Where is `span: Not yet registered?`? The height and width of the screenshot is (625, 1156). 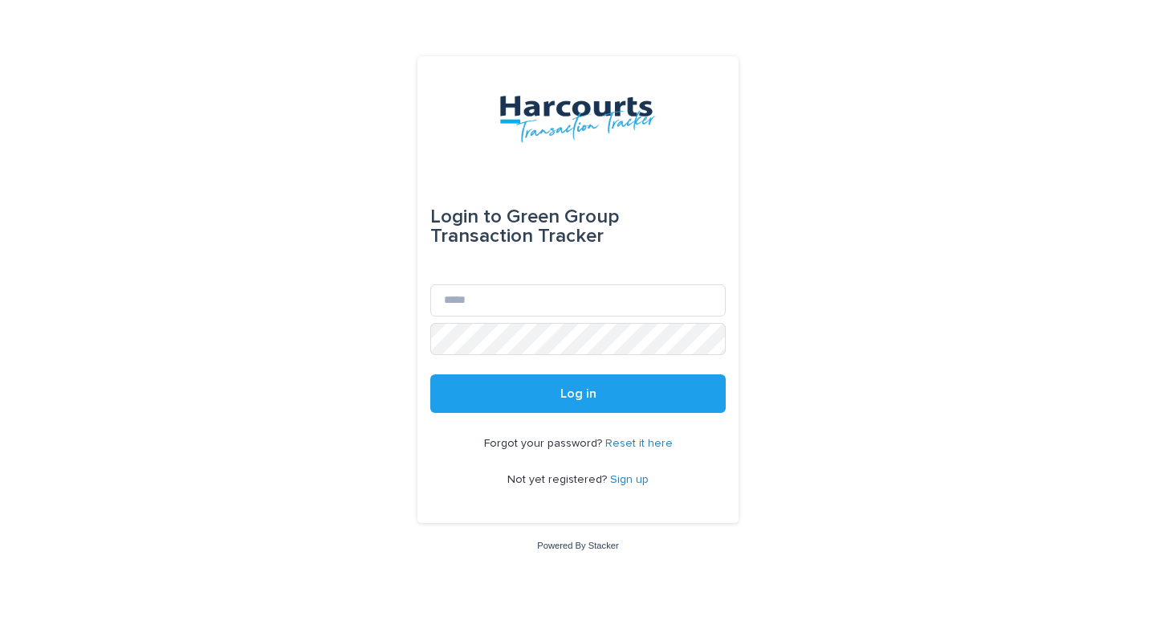
span: Not yet registered? is located at coordinates (559, 479).